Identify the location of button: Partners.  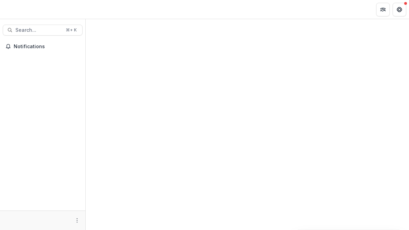
(383, 10).